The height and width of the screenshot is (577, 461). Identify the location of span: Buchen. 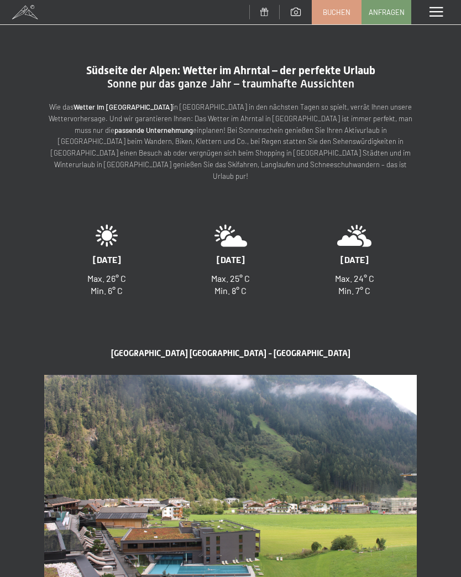
(337, 12).